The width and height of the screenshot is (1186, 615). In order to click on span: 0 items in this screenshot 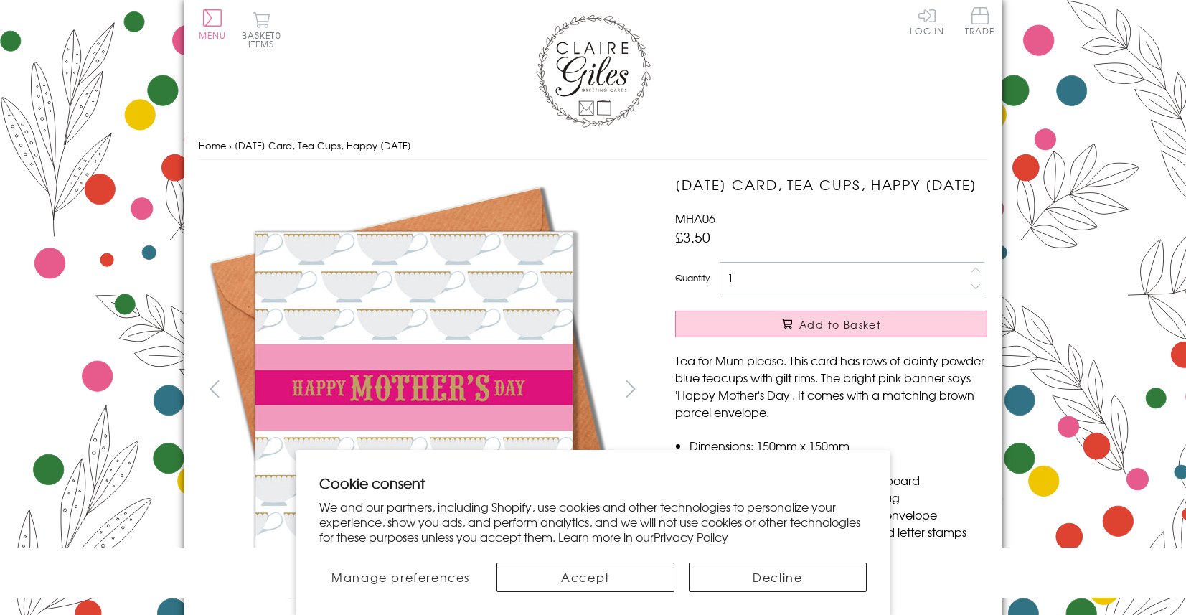, I will do `click(265, 39)`.